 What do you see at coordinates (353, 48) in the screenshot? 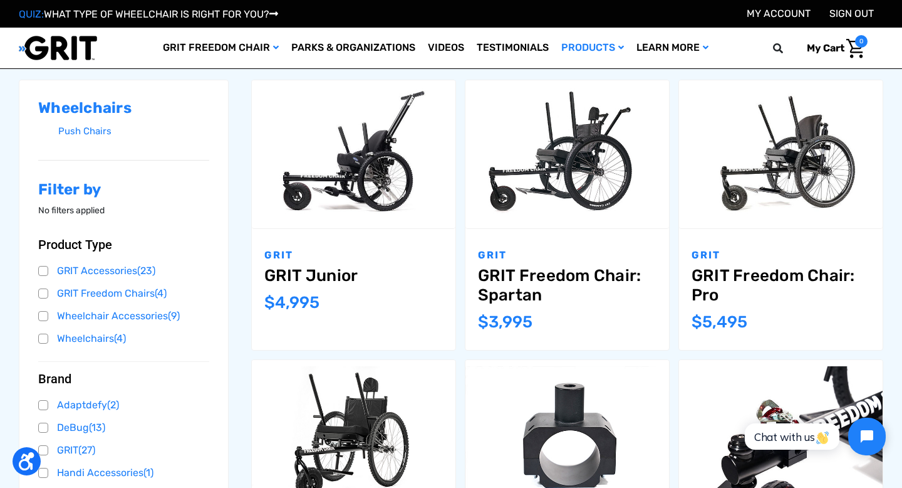
I see `a: Parks & Organizations` at bounding box center [353, 48].